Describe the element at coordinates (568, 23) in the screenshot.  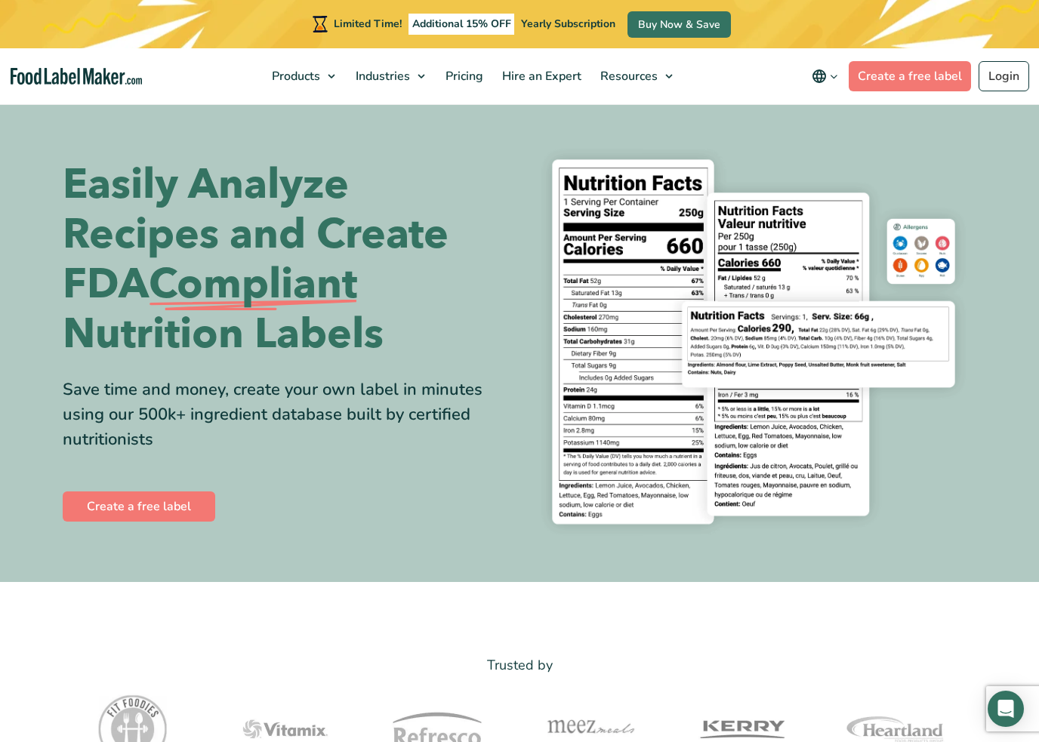
I see `span: Yearly Subscription` at that location.